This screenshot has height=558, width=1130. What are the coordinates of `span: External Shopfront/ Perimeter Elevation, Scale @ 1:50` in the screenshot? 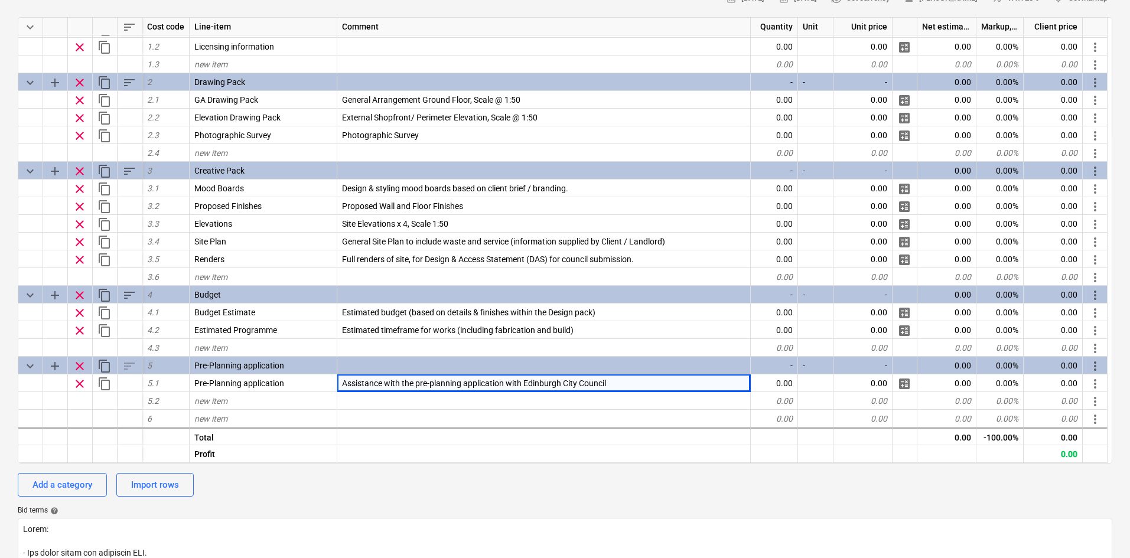 It's located at (440, 118).